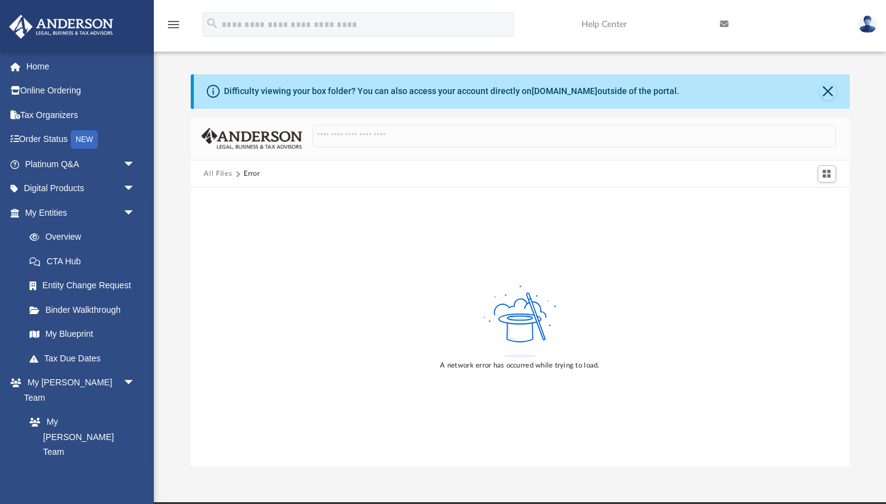  What do you see at coordinates (85, 310) in the screenshot?
I see `a: Binder Walkthrough` at bounding box center [85, 310].